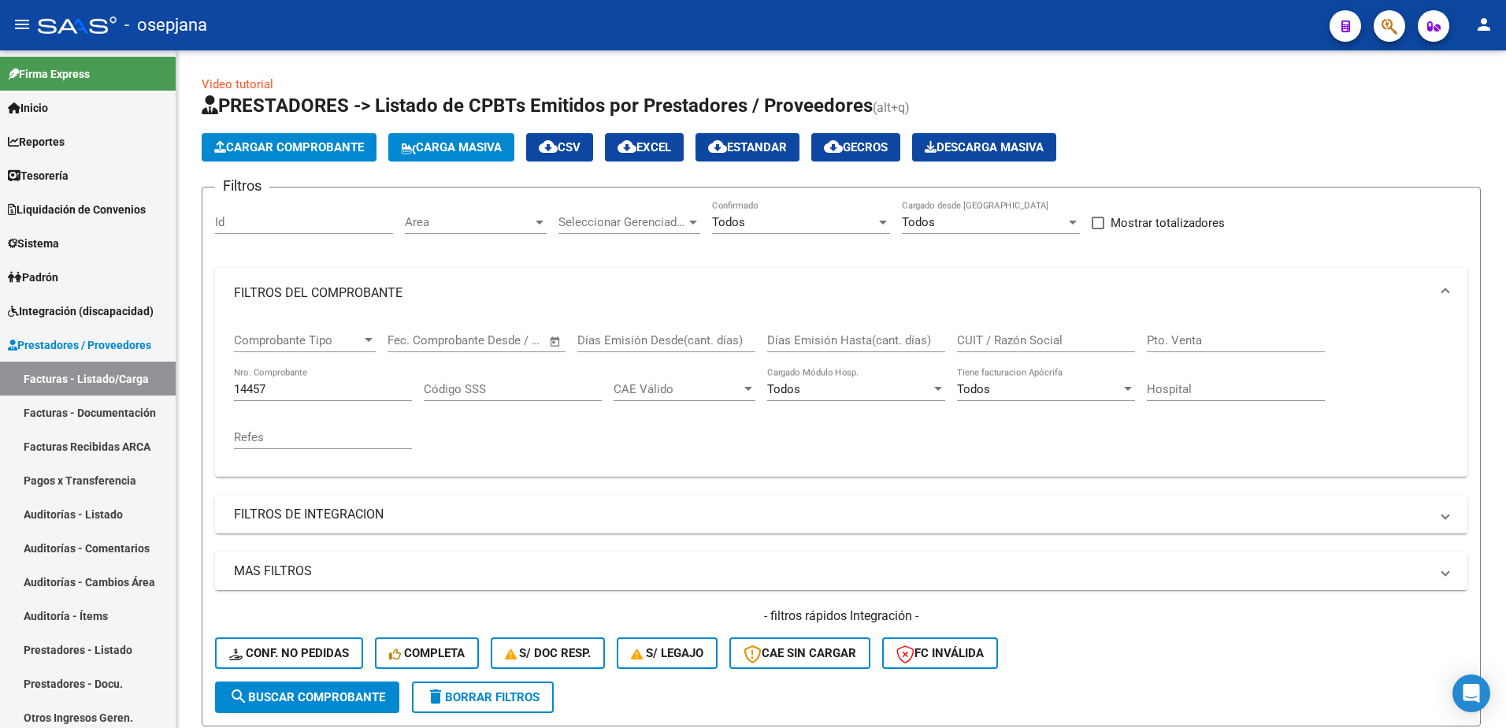 The width and height of the screenshot is (1506, 728). What do you see at coordinates (33, 277) in the screenshot?
I see `span: Padrón` at bounding box center [33, 277].